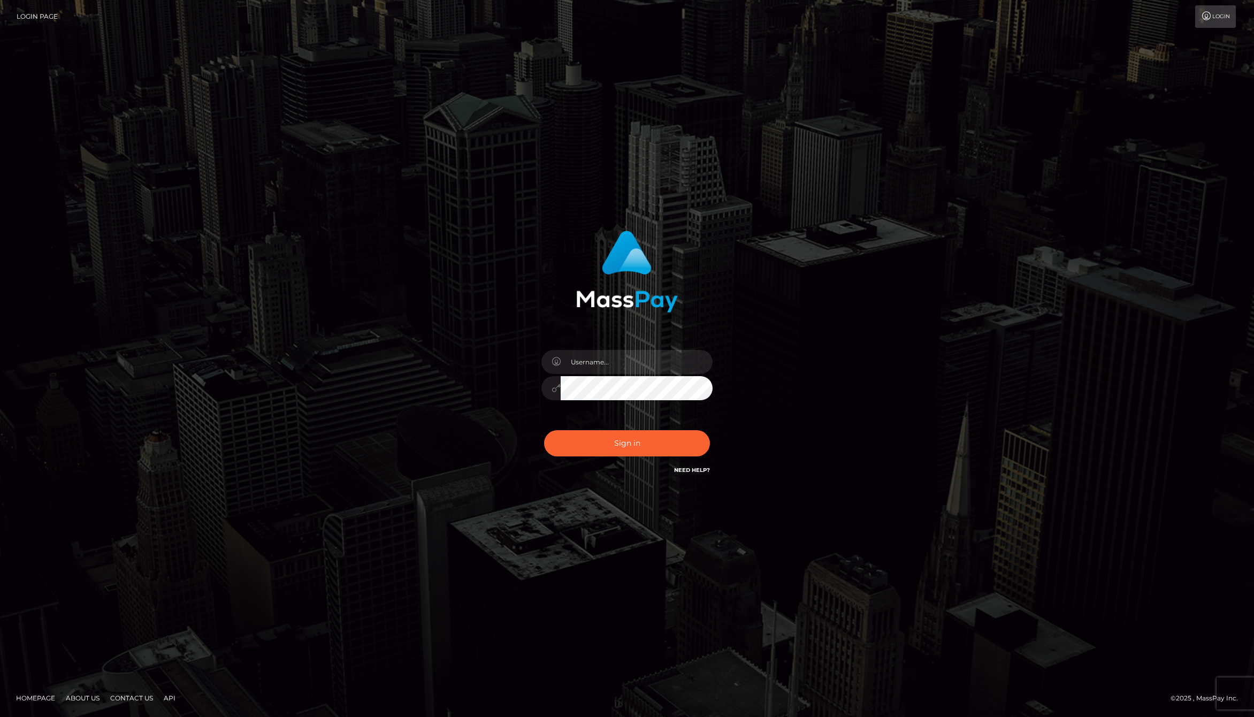 This screenshot has width=1254, height=717. I want to click on a: About Us, so click(82, 698).